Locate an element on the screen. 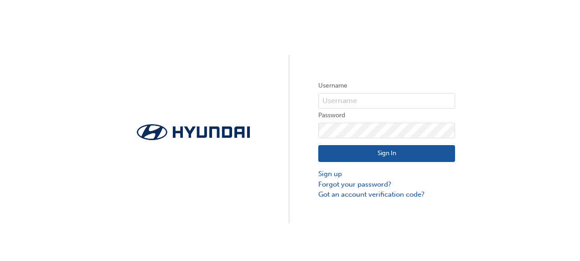 Image resolution: width=580 pixels, height=261 pixels. label: Password is located at coordinates (387, 115).